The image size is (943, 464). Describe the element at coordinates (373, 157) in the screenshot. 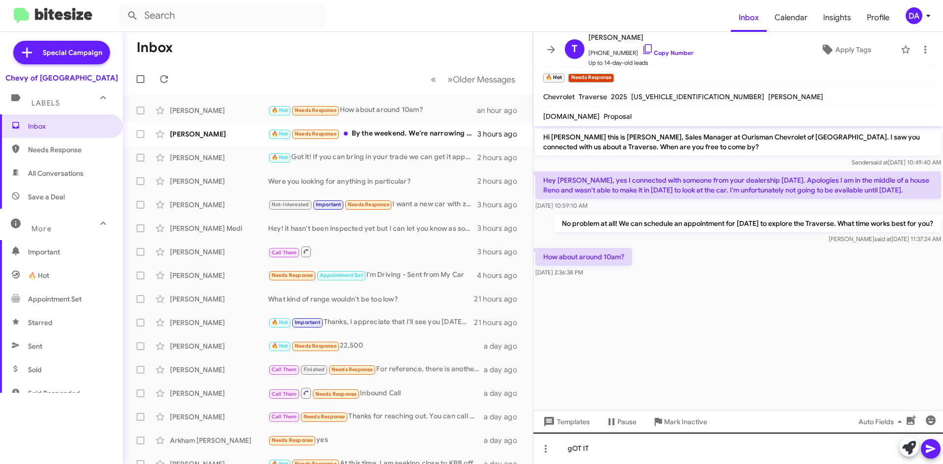

I see `div: Got it! If you can bring in your trade we can get it appraised, and if you're ready to move forwa...` at that location.